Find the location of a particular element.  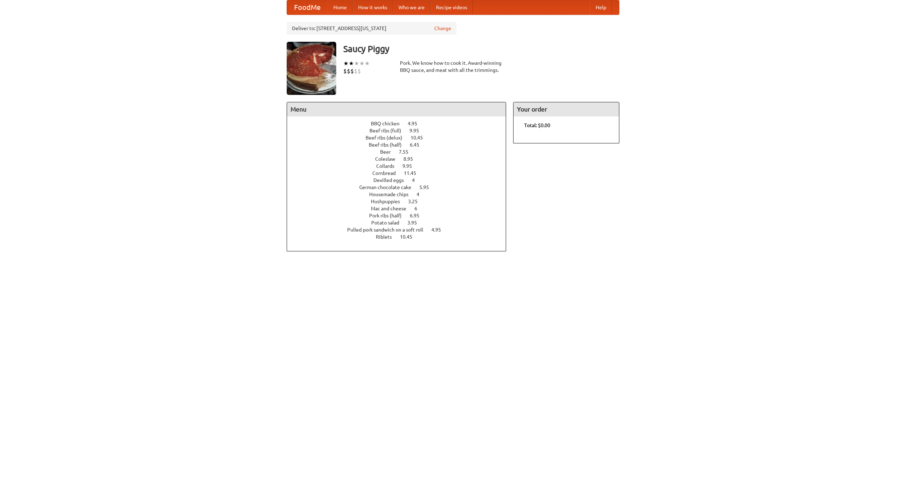

h4: Your order is located at coordinates (566, 109).